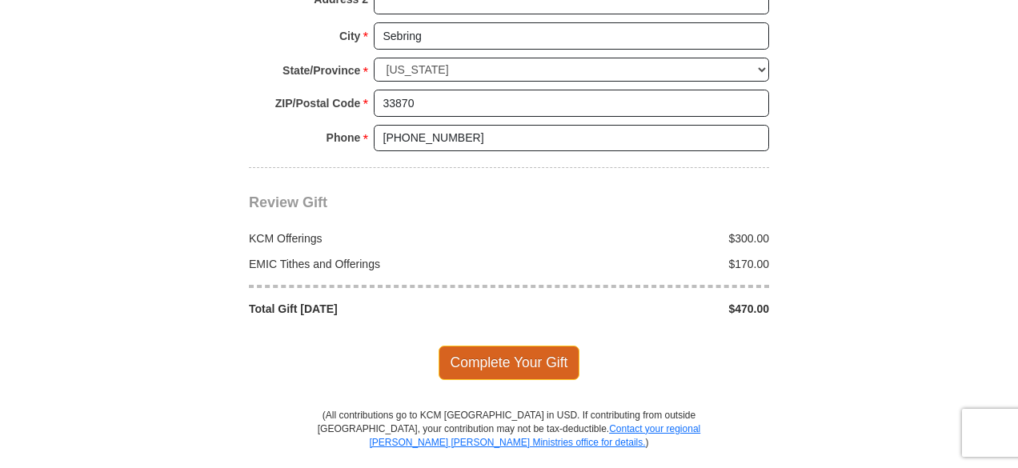 The height and width of the screenshot is (468, 1018). Describe the element at coordinates (376, 239) in the screenshot. I see `div: KCM Offerings` at that location.